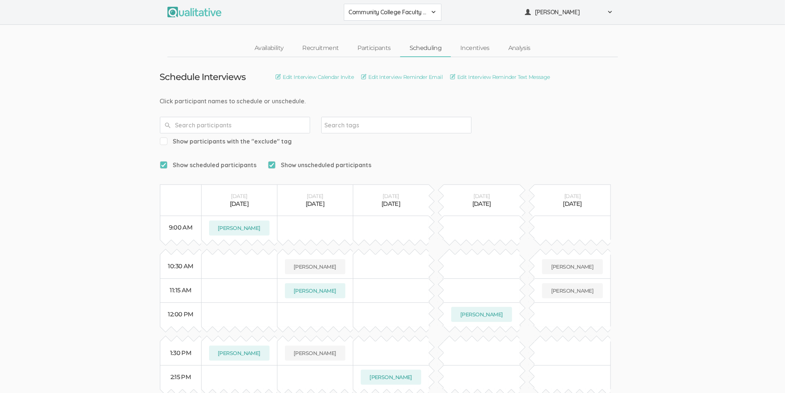  What do you see at coordinates (519, 48) in the screenshot?
I see `a: Analysis` at bounding box center [519, 48].